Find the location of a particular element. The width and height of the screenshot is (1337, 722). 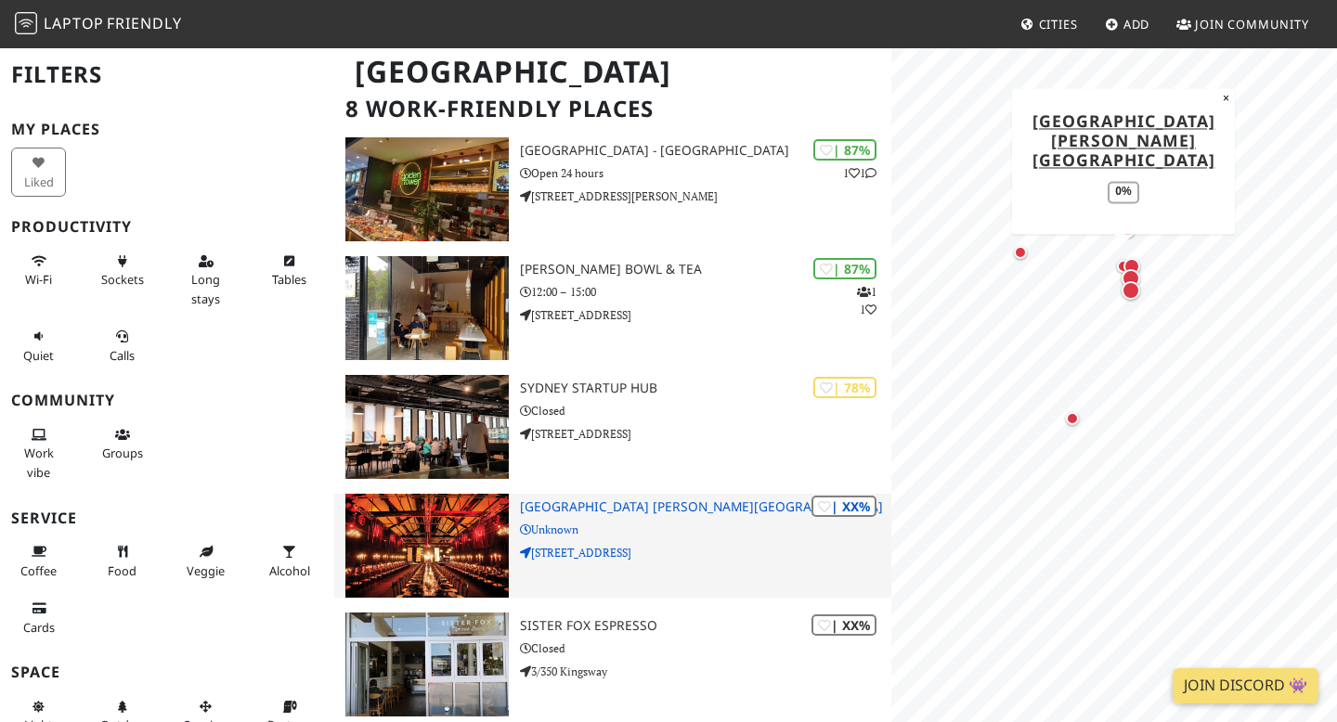

span: People working is located at coordinates (39, 462).